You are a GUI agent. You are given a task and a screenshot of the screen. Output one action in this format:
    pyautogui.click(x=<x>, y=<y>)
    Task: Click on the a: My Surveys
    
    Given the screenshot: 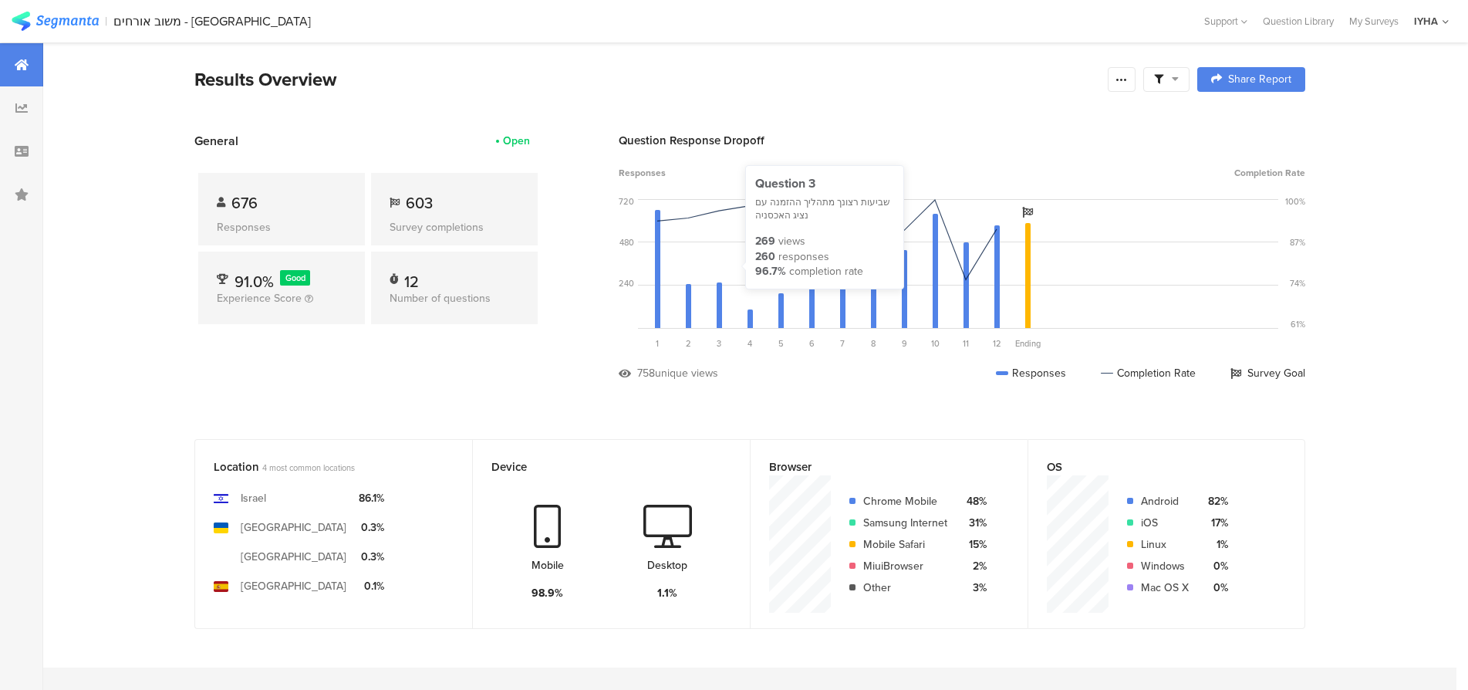 What is the action you would take?
    pyautogui.click(x=1374, y=21)
    